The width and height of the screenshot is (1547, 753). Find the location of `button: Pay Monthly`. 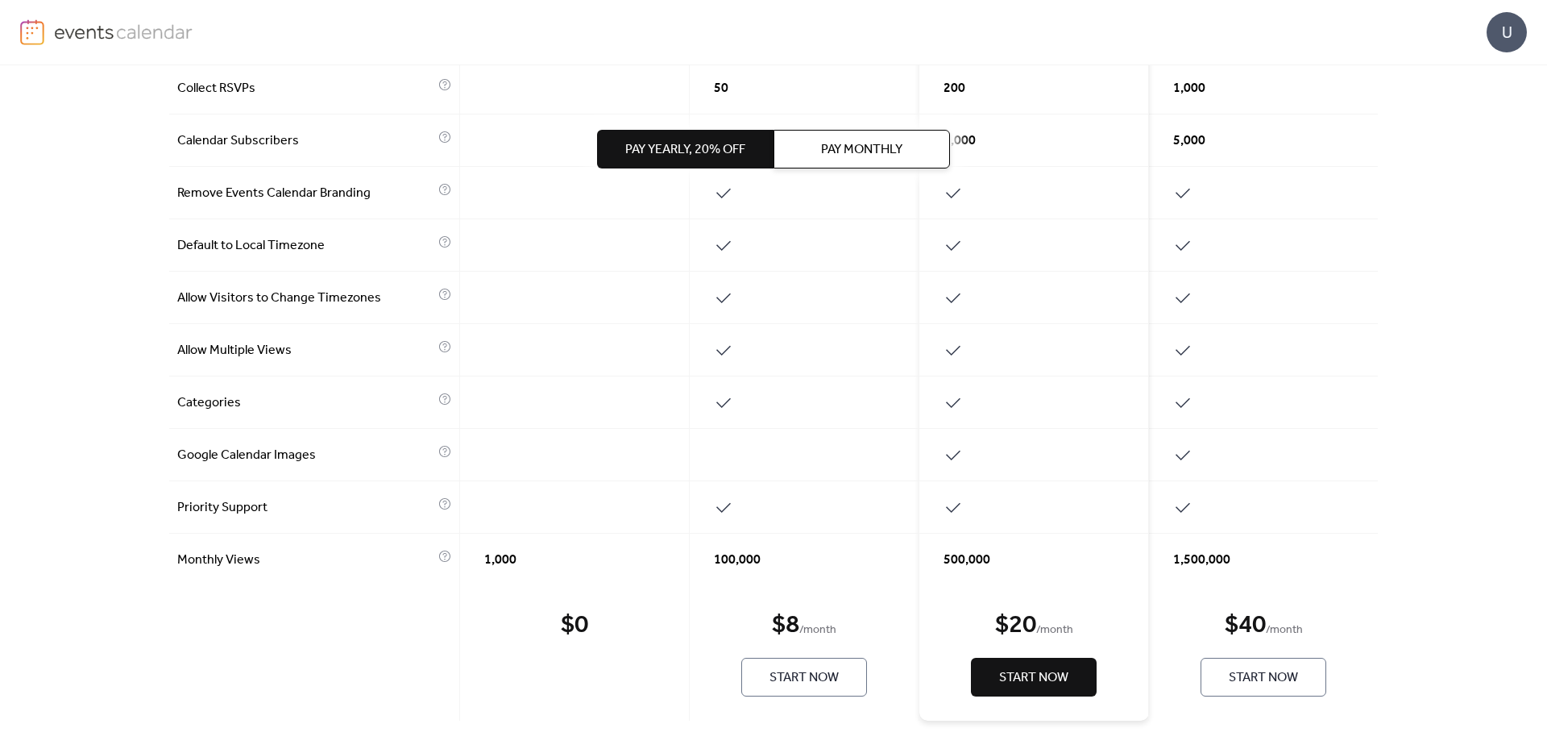

button: Pay Monthly is located at coordinates (862, 149).